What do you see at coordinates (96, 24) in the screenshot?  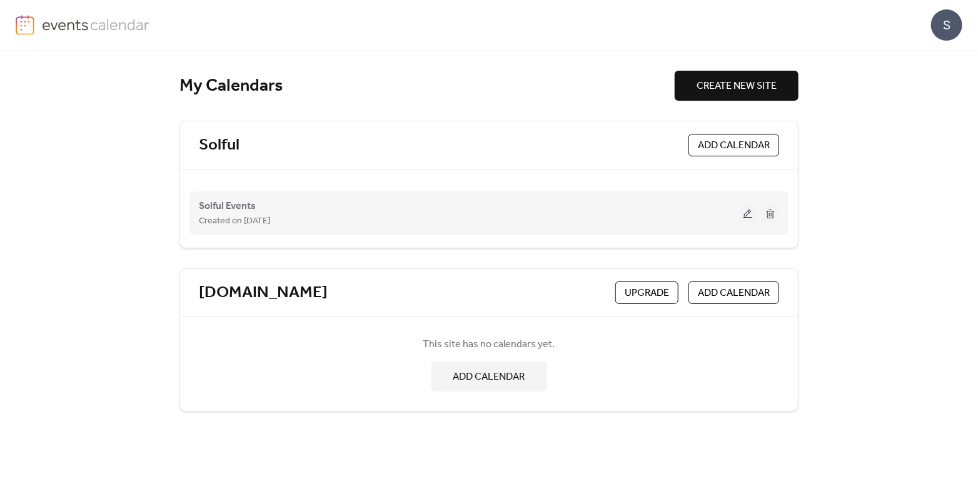 I see `img: logo-type` at bounding box center [96, 24].